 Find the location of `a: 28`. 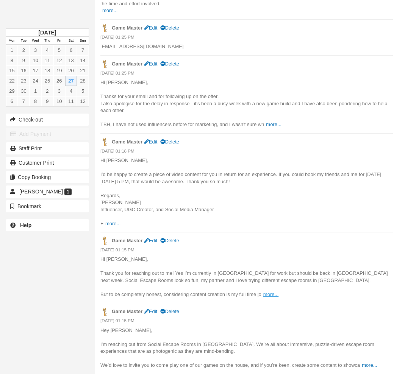

a: 28 is located at coordinates (83, 81).